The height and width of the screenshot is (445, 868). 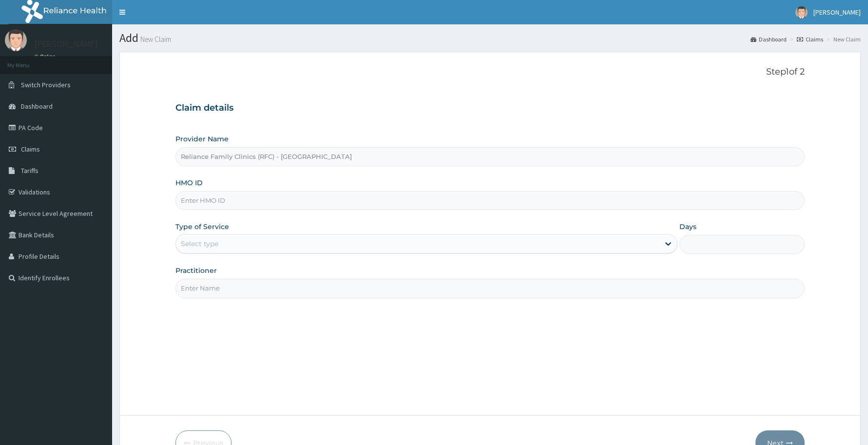 I want to click on label: Days, so click(x=687, y=227).